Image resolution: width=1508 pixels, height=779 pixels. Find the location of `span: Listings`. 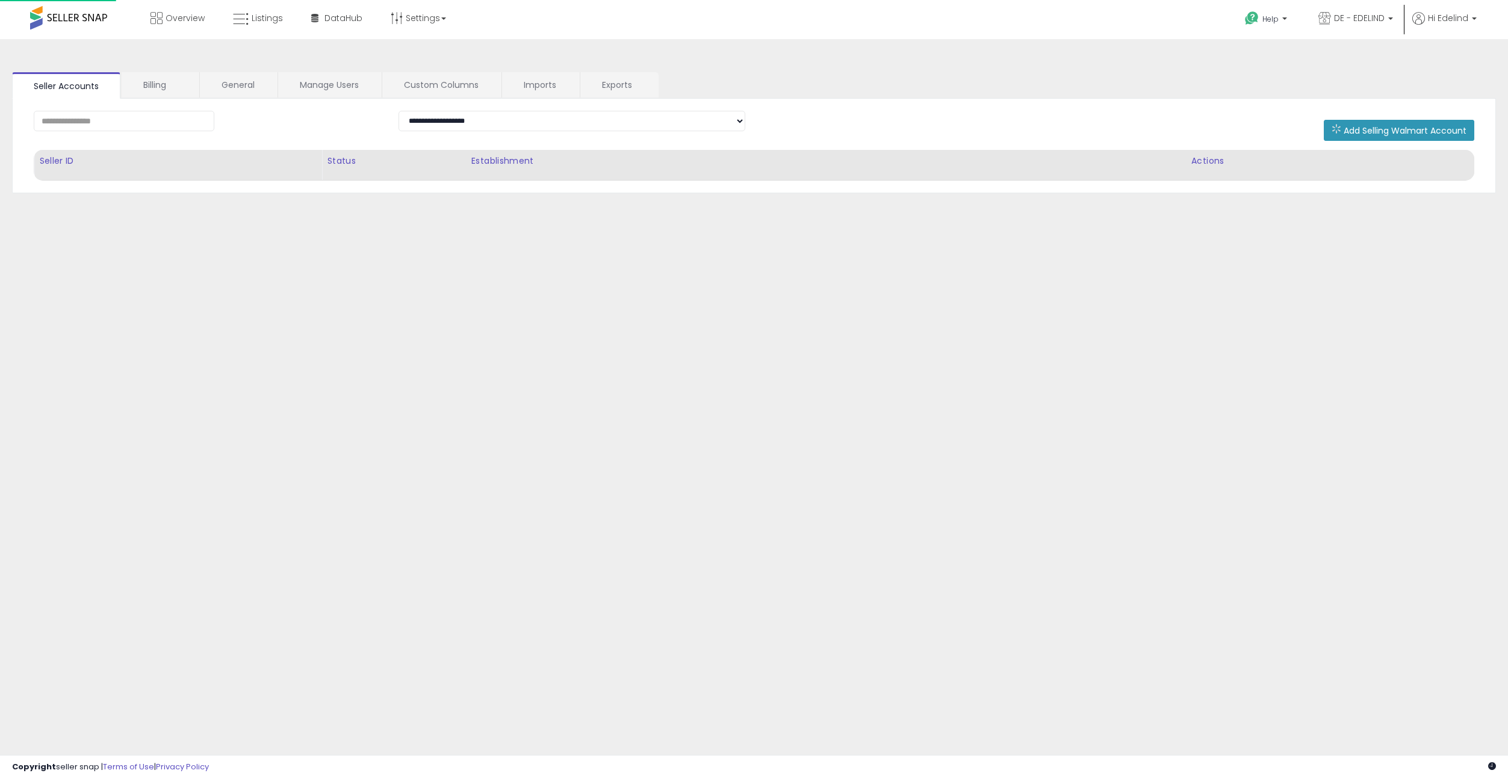

span: Listings is located at coordinates (267, 18).